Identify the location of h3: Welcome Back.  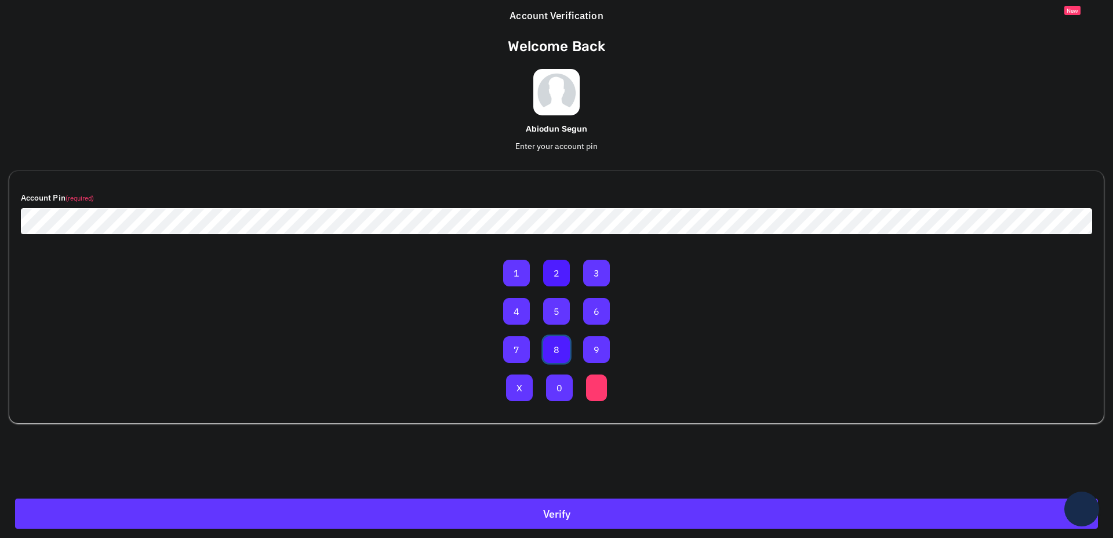
(556, 46).